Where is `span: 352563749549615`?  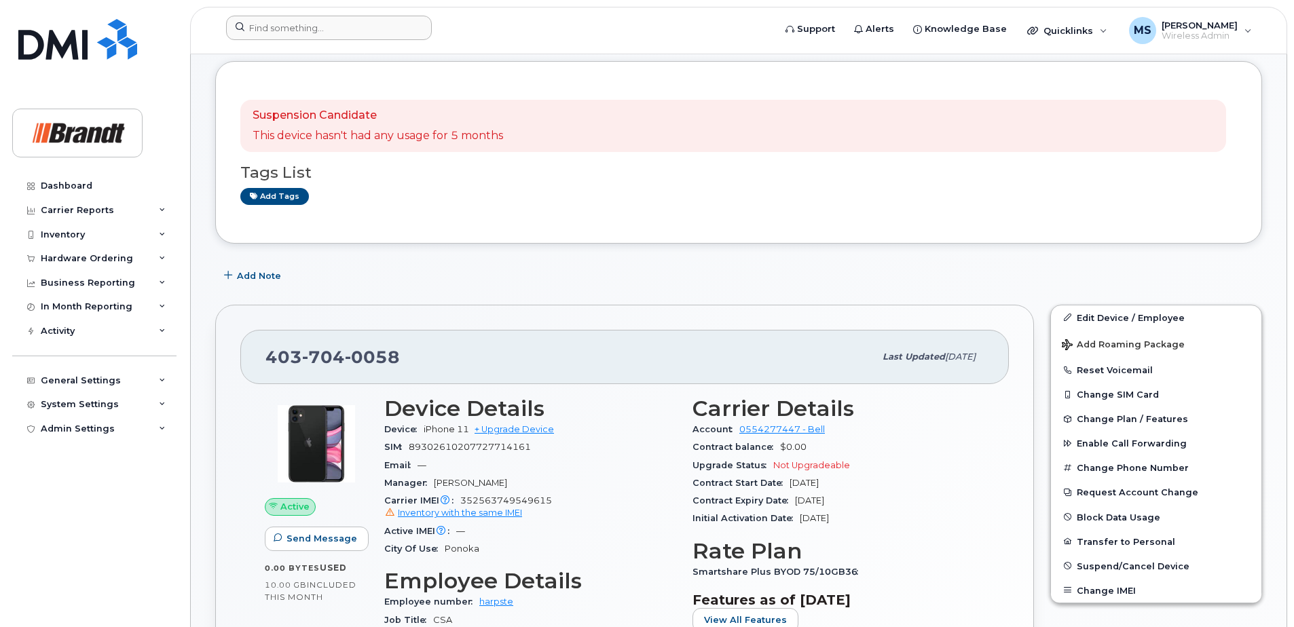
span: 352563749549615 is located at coordinates (530, 508).